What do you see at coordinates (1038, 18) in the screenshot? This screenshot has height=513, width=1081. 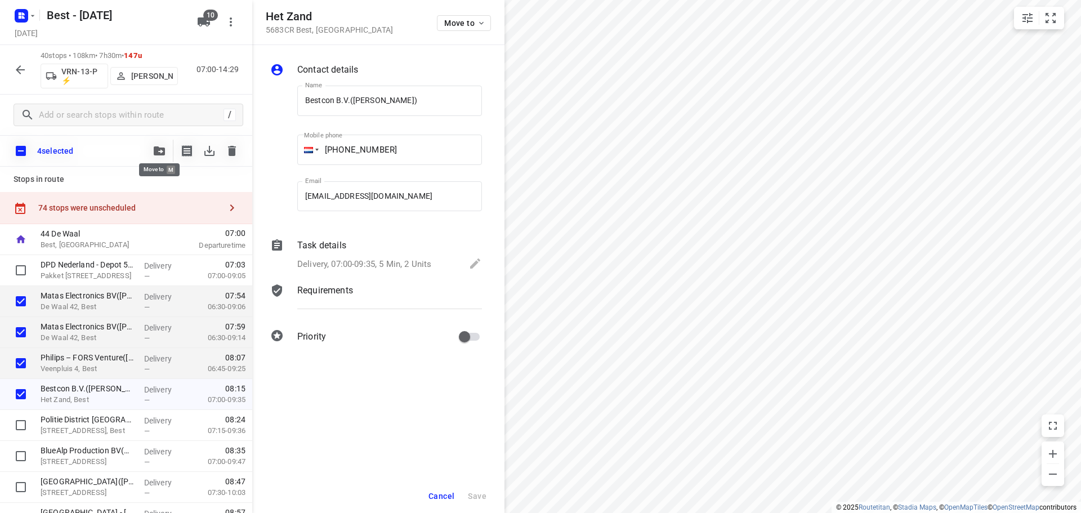 I see `div: small contained button group` at bounding box center [1038, 18].